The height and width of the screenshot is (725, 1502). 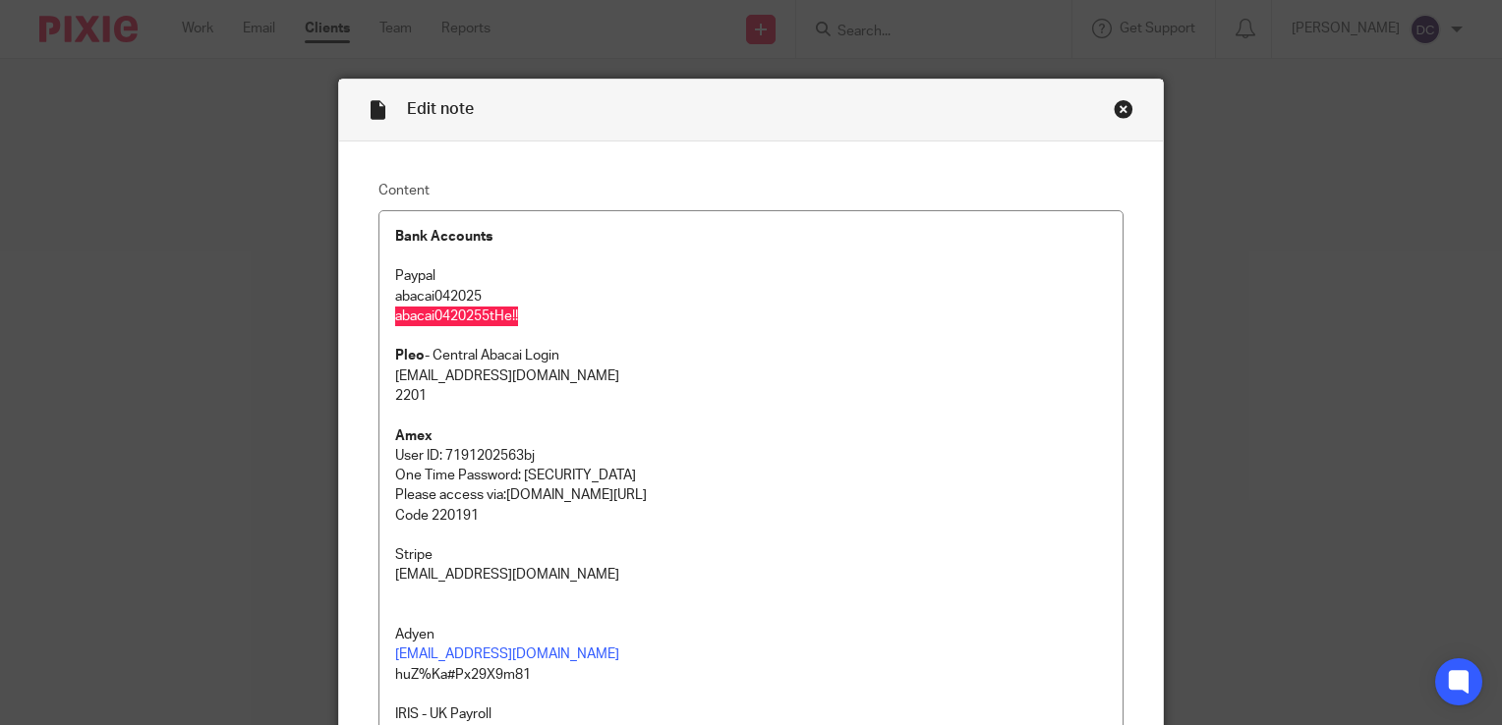 What do you see at coordinates (751, 456) in the screenshot?
I see `p: User ID: 7191202563bj` at bounding box center [751, 456].